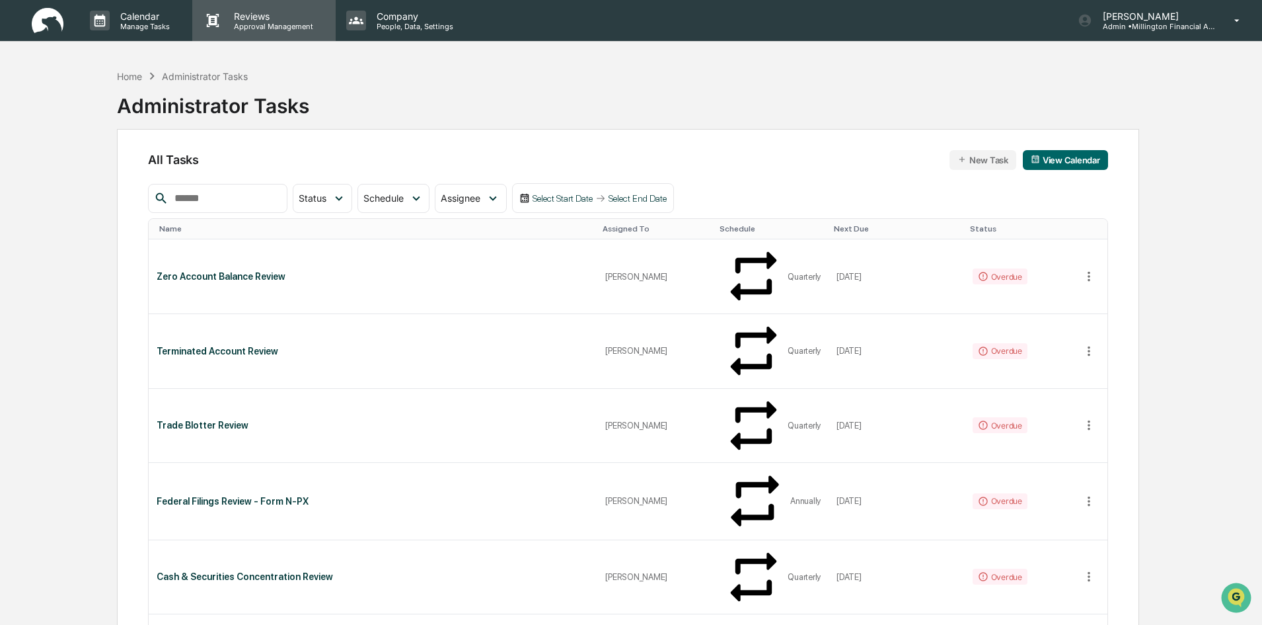 This screenshot has width=1262, height=625. Describe the element at coordinates (562, 198) in the screenshot. I see `div: Select Start Date` at that location.